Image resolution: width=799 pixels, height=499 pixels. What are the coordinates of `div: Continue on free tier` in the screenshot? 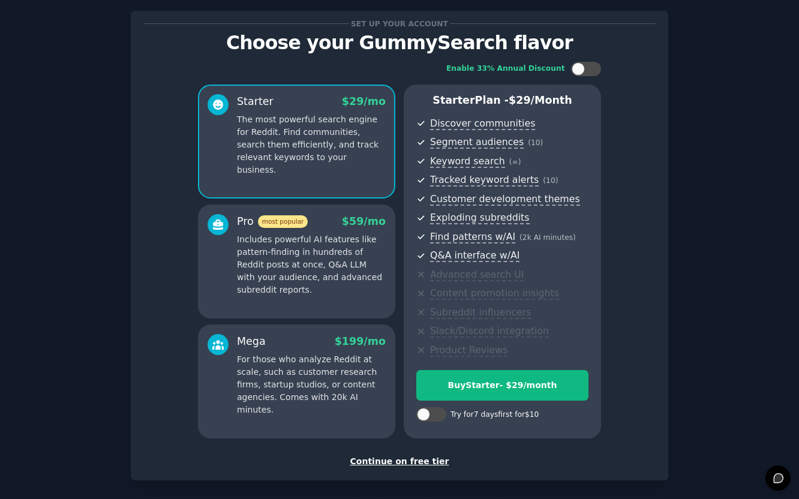 It's located at (400, 461).